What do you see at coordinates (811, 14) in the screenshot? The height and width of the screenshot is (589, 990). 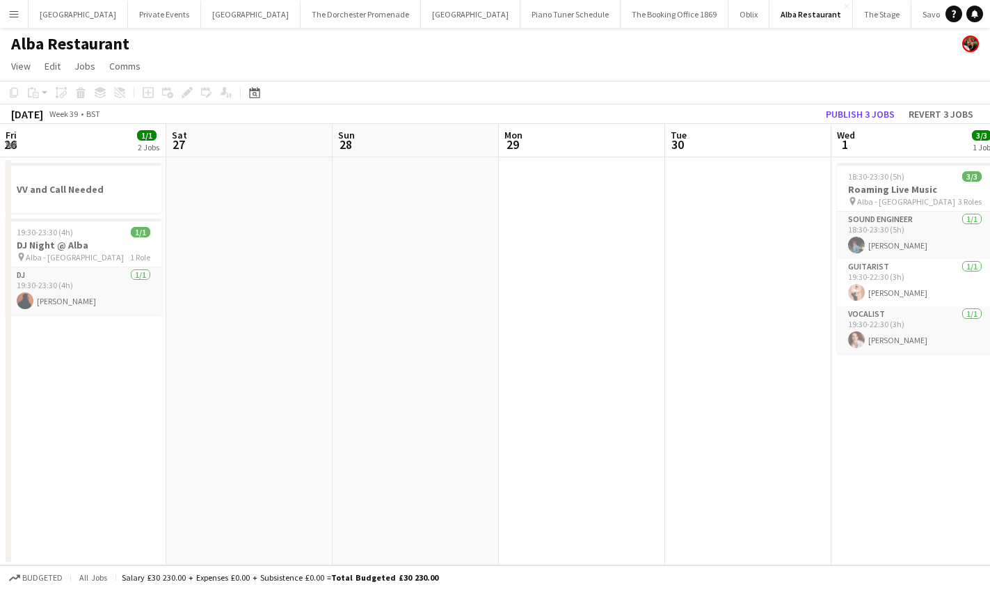 I see `button: Alba Restaurant` at bounding box center [811, 14].